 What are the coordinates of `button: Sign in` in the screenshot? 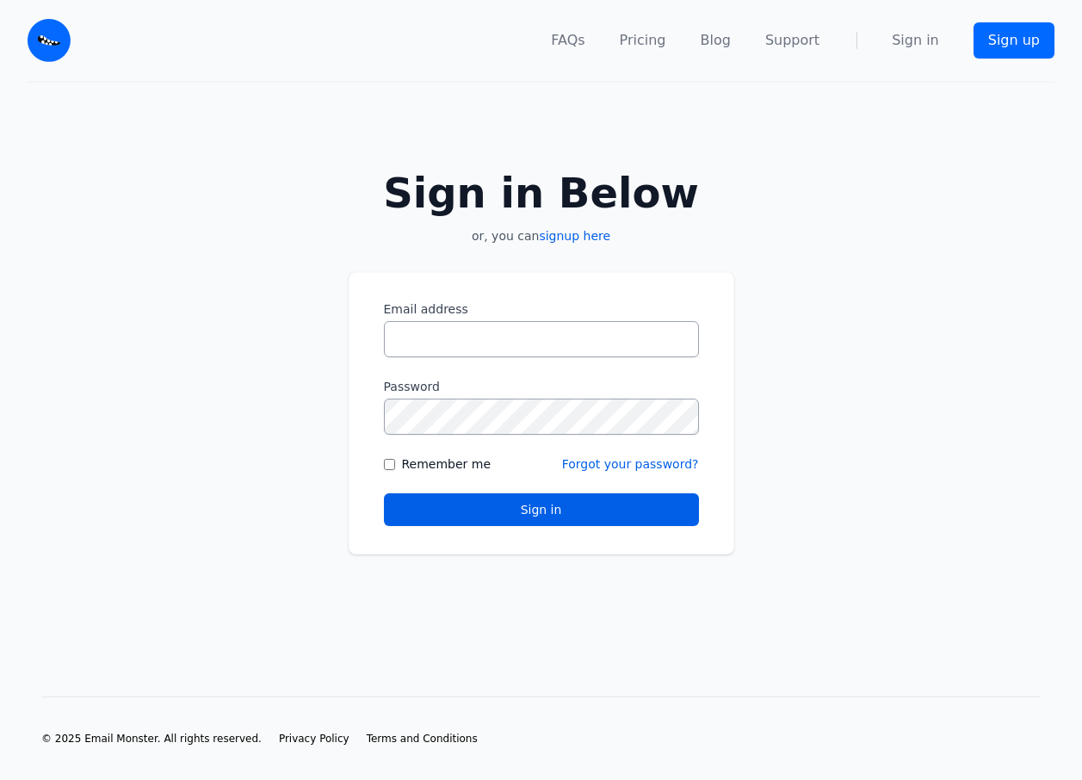 It's located at (541, 510).